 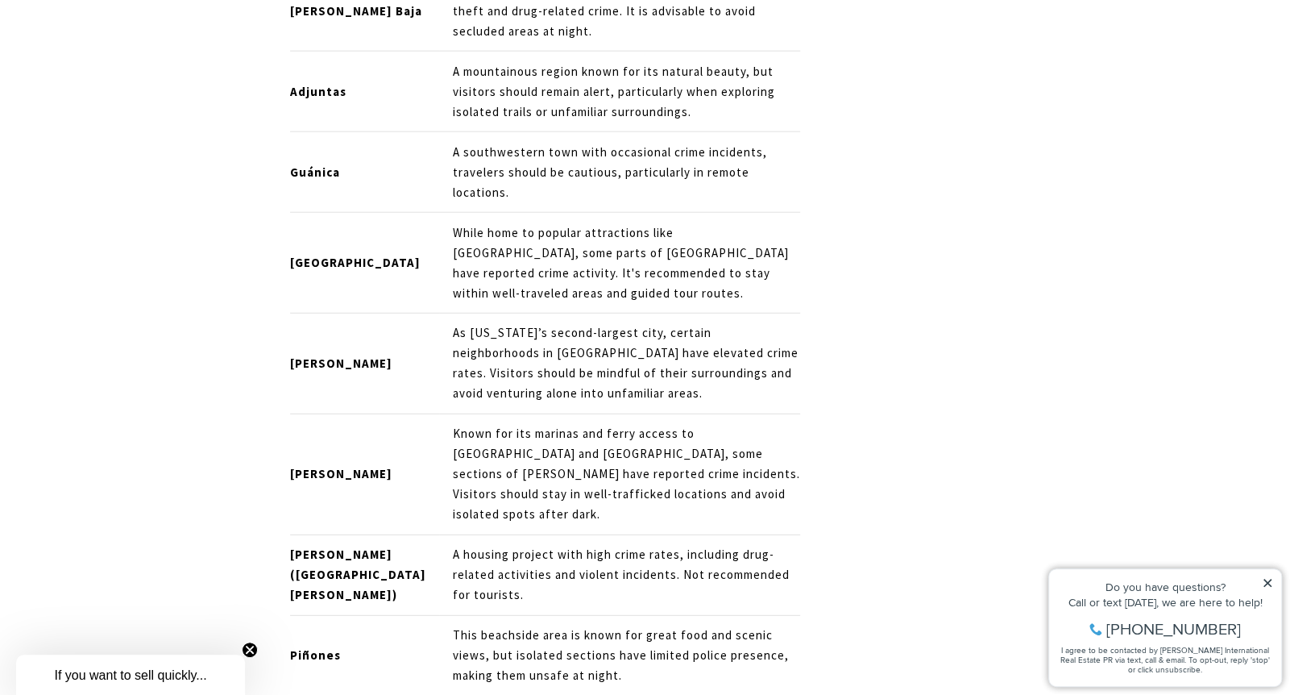 I want to click on strong: Adjuntas, so click(x=318, y=91).